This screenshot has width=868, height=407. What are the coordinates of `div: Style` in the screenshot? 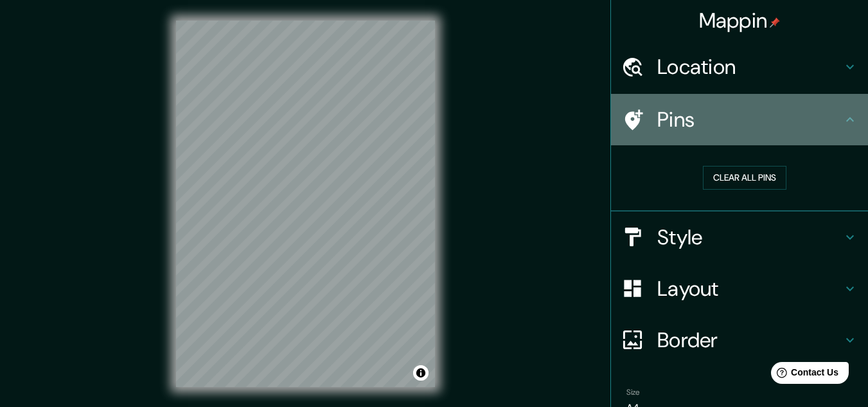 It's located at (740, 237).